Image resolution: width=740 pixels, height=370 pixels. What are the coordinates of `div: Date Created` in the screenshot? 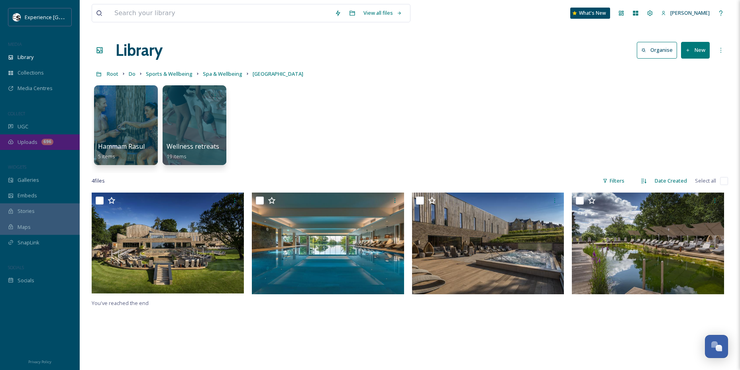 It's located at (670, 180).